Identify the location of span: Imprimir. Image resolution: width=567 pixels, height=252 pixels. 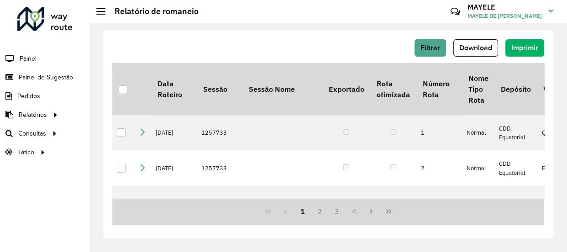
(524, 47).